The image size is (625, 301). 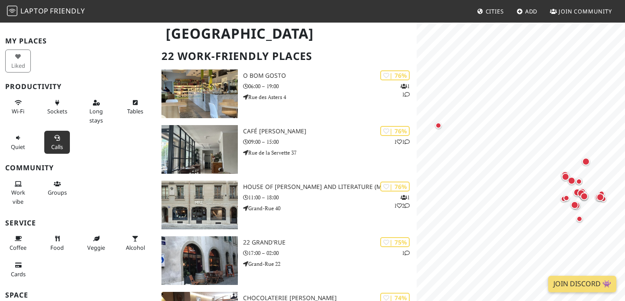 I want to click on p: Rue de la Servette 37, so click(x=330, y=152).